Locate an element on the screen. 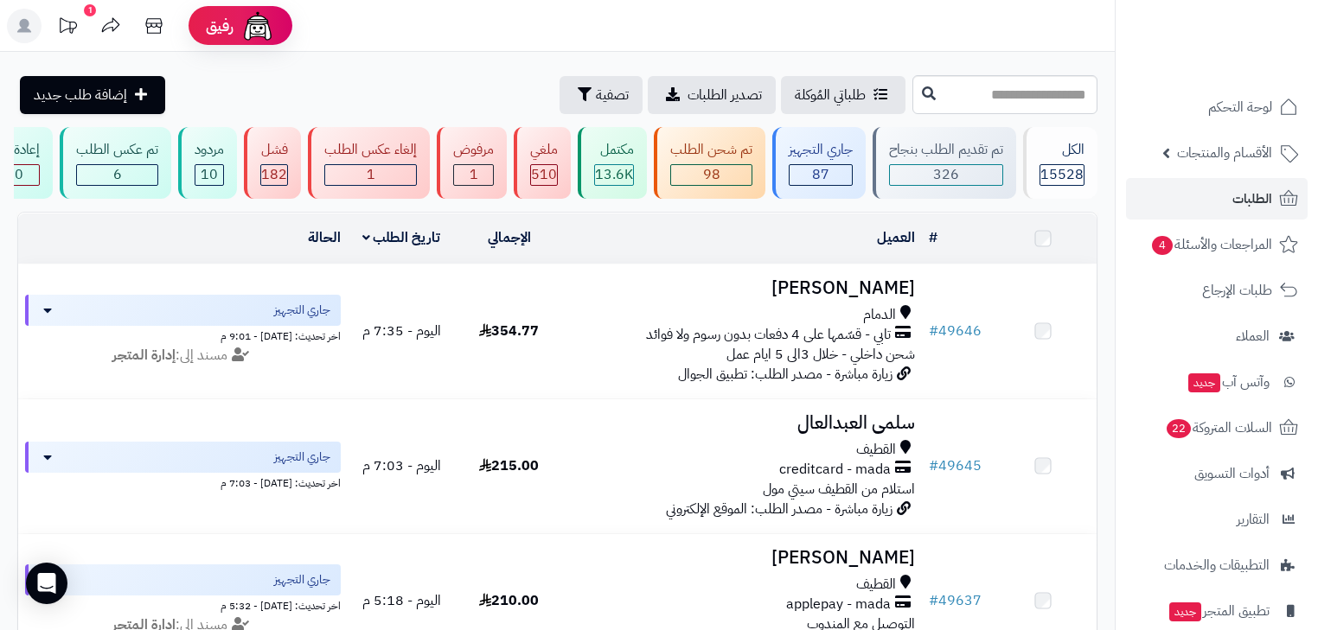 The width and height of the screenshot is (1318, 630). span: استلام من القطيف سيتي مول is located at coordinates (839, 489).